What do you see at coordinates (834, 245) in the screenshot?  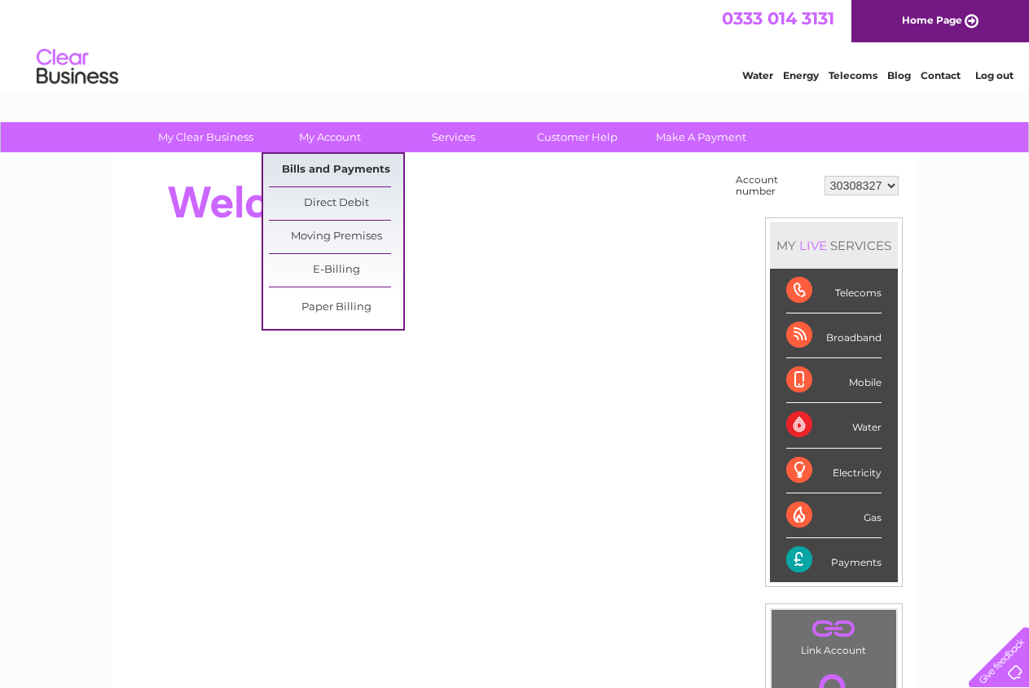 I see `div: MY SERVICES` at bounding box center [834, 245].